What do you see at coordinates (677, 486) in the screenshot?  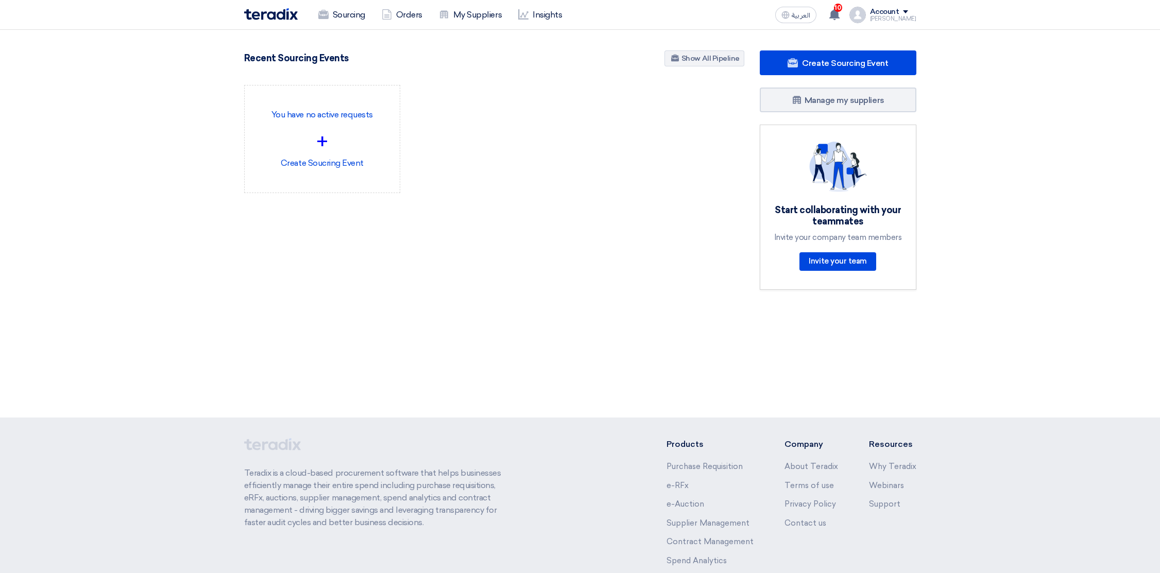 I see `a: e-RFx` at bounding box center [677, 486].